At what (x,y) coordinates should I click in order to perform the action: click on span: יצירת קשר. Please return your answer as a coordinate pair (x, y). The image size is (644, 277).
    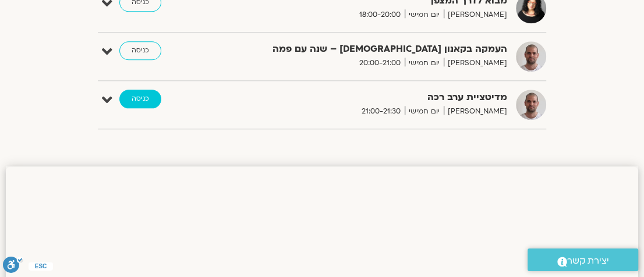
    Looking at the image, I should click on (588, 261).